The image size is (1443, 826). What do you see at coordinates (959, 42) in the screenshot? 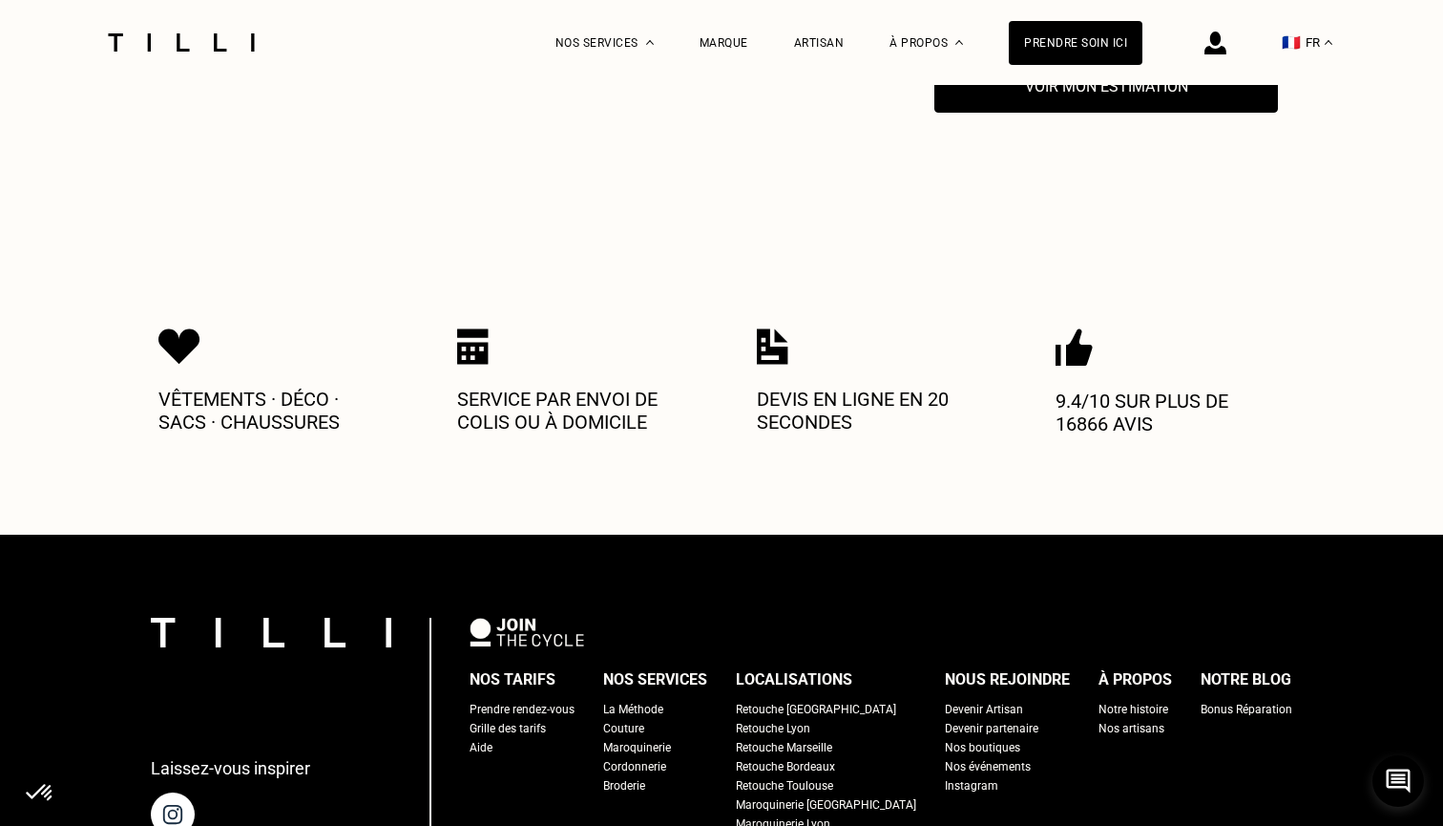
I see `img: Menu déroulant à propos` at bounding box center [959, 42].